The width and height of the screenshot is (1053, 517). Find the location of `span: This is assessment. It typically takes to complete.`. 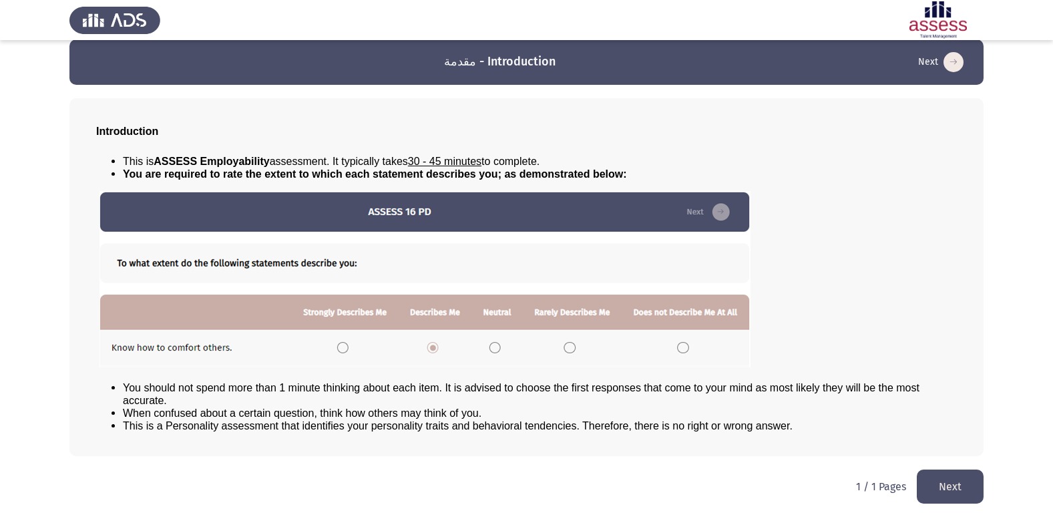

span: This is assessment. It typically takes to complete. is located at coordinates (331, 161).